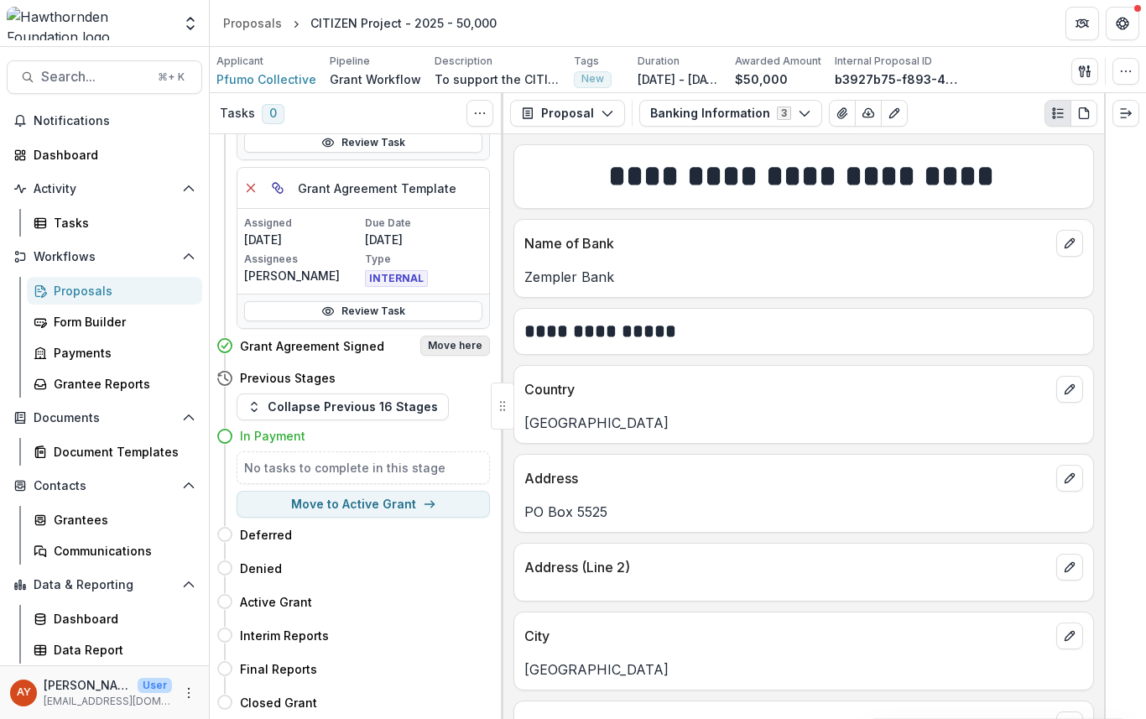  What do you see at coordinates (278, 188) in the screenshot?
I see `button: View dependent tasks` at bounding box center [278, 188].